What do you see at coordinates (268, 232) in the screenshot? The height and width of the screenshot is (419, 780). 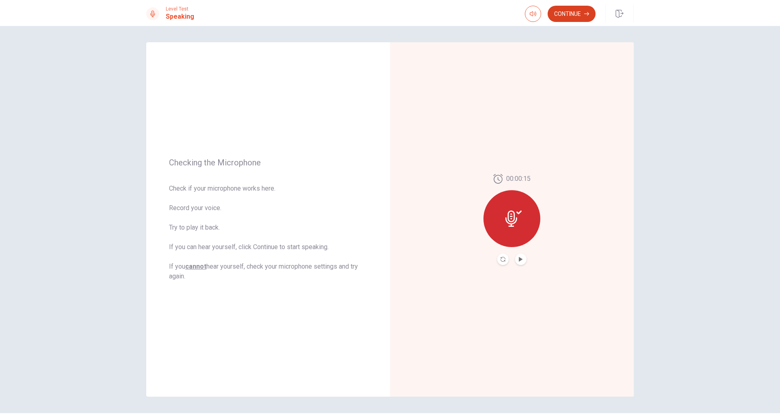 I see `span: Check if your microphone works here. Record your voice. Try to play it back. If you can hear your...` at bounding box center [268, 232].